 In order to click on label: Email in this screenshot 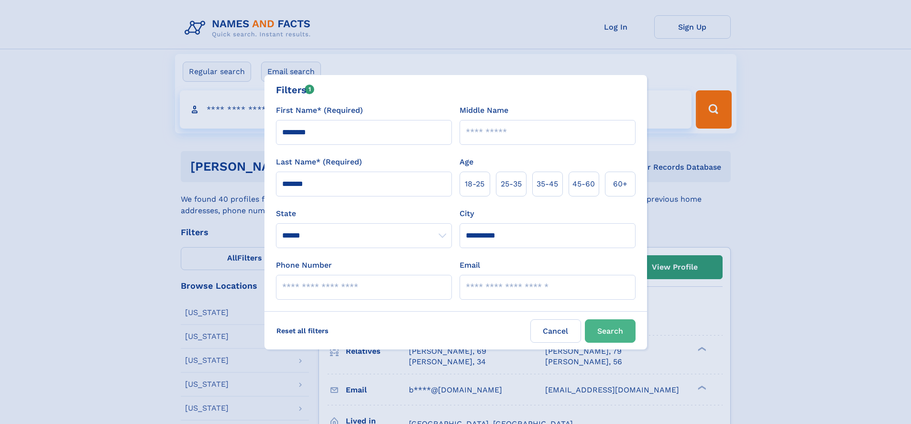, I will do `click(470, 265)`.